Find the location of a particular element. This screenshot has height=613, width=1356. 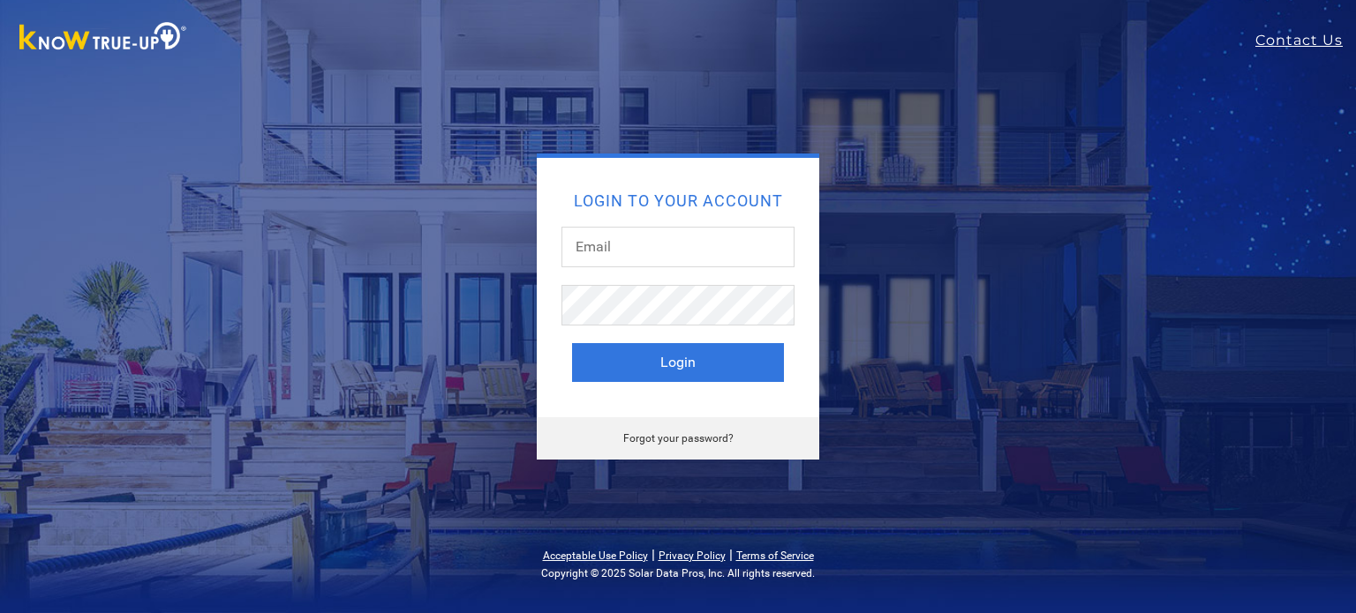

a: Terms of Service is located at coordinates (775, 556).